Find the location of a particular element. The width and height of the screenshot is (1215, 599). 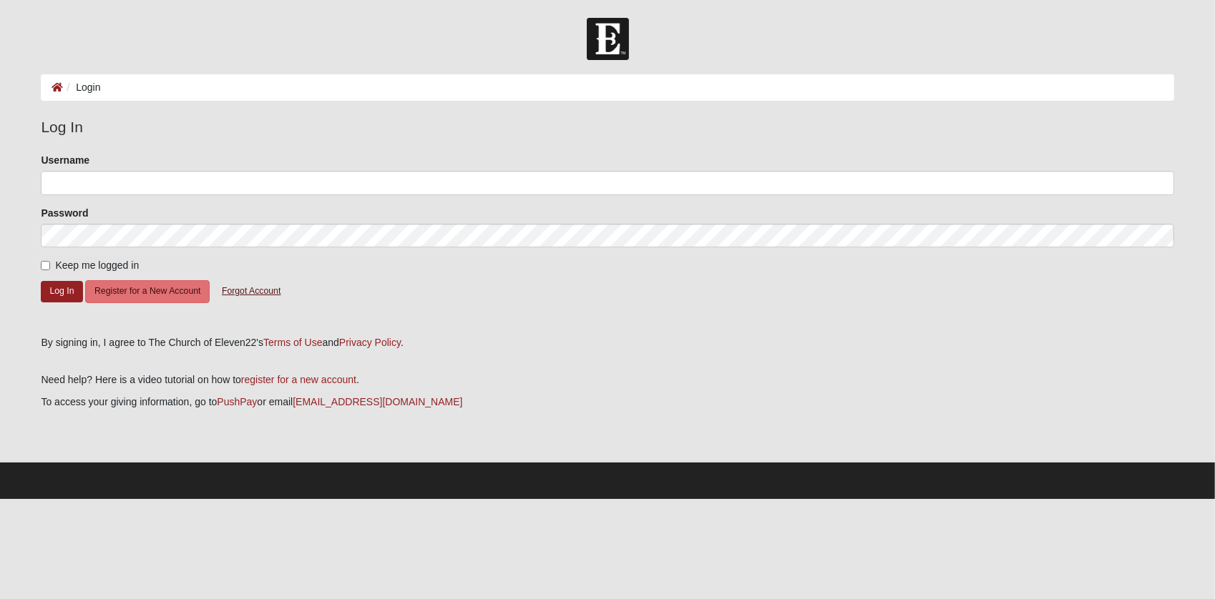

input: Keep me logged in is located at coordinates (45, 265).